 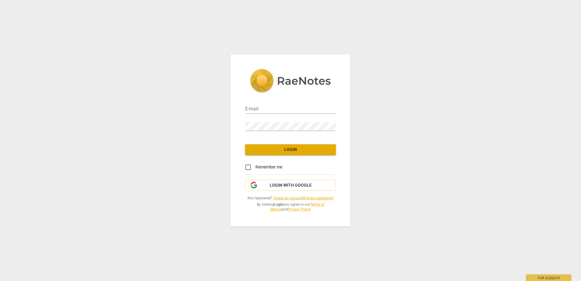 I want to click on a: Create an account, so click(x=288, y=198).